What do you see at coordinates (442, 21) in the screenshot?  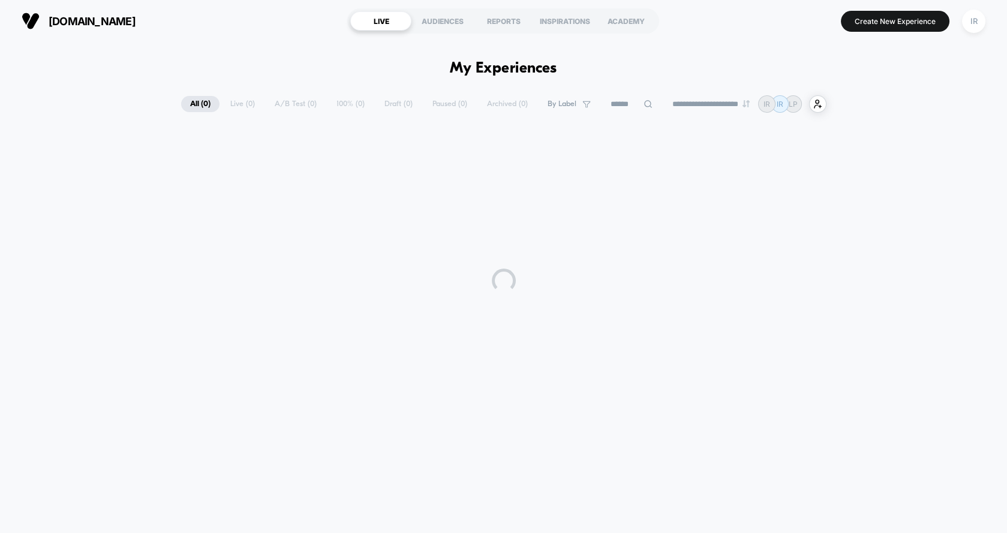 I see `div: AUDIENCES` at bounding box center [442, 21].